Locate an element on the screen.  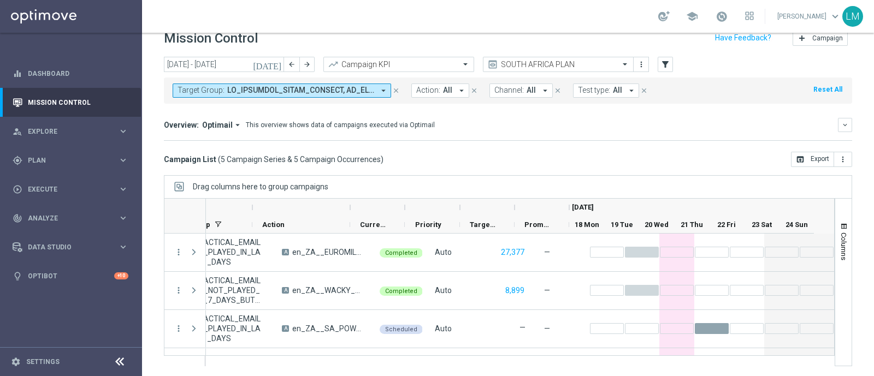
button: Mission Control is located at coordinates (70, 103).